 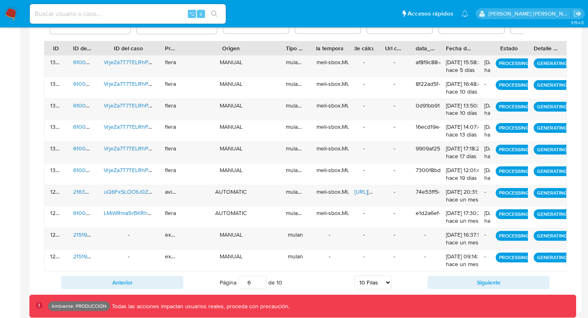 What do you see at coordinates (530, 13) in the screenshot?
I see `p: stella.andriano@mercadolibre.com` at bounding box center [530, 13].